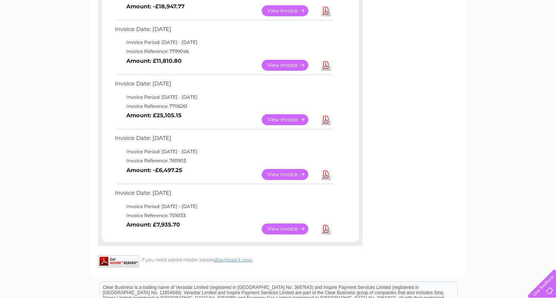  I want to click on b: Amount: £25,105.15, so click(154, 115).